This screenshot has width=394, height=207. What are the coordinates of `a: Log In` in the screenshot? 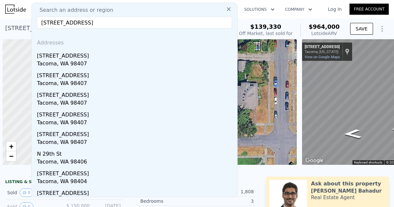 It's located at (335, 9).